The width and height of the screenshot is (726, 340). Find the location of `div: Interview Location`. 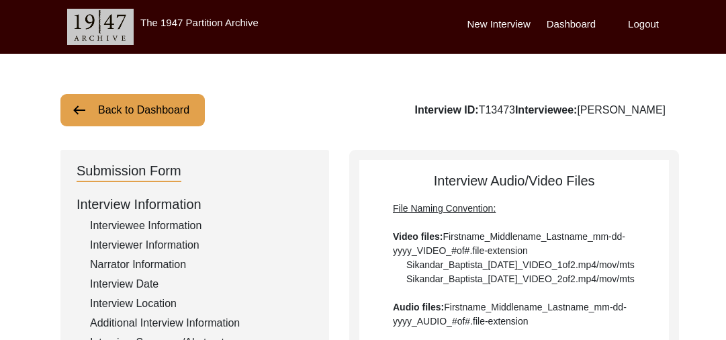

div: Interview Location is located at coordinates (201, 303).